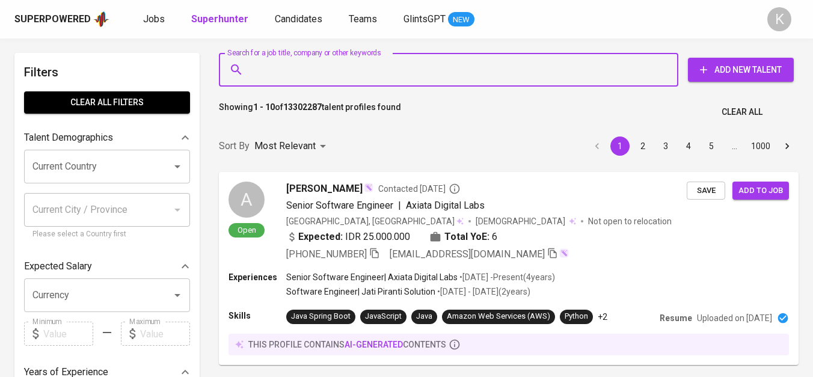 Image resolution: width=813 pixels, height=377 pixels. Describe the element at coordinates (499, 316) in the screenshot. I see `div: Amazon Web Services (AWS)` at that location.